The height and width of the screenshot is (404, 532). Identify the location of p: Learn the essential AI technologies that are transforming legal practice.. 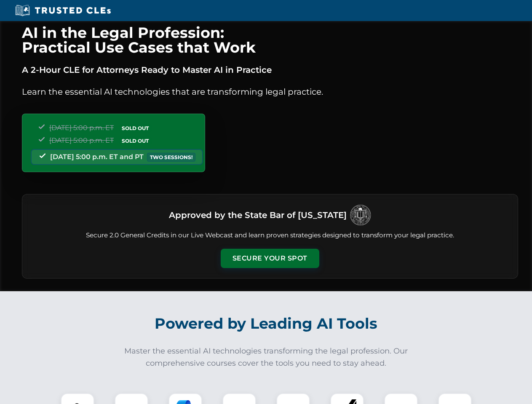
(270, 92).